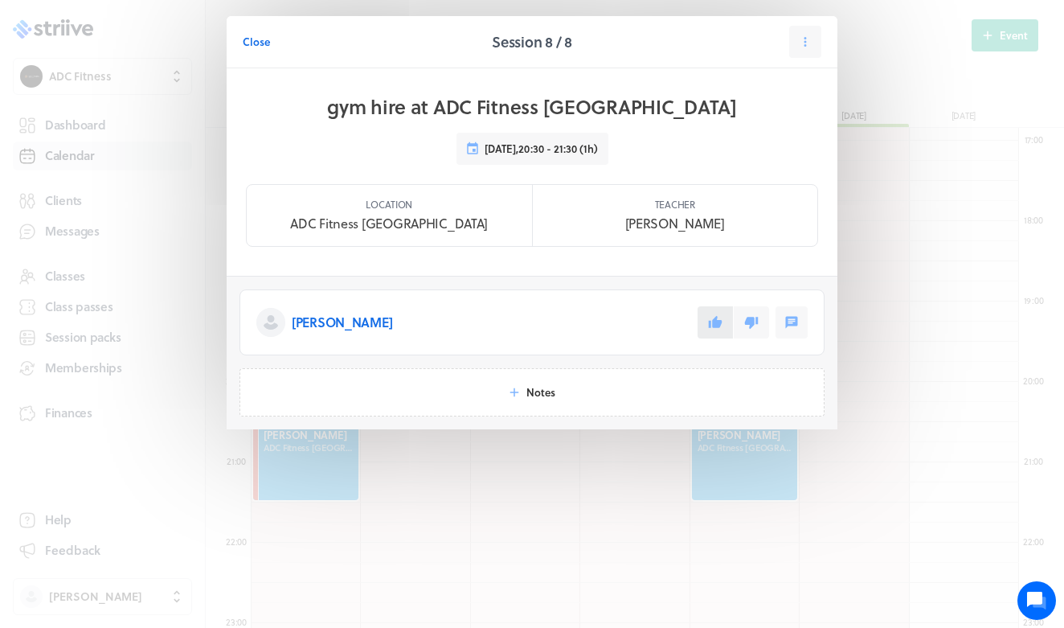 The image size is (1064, 628). What do you see at coordinates (161, 260) in the screenshot?
I see `p: Find an answer quickly` at bounding box center [161, 260].